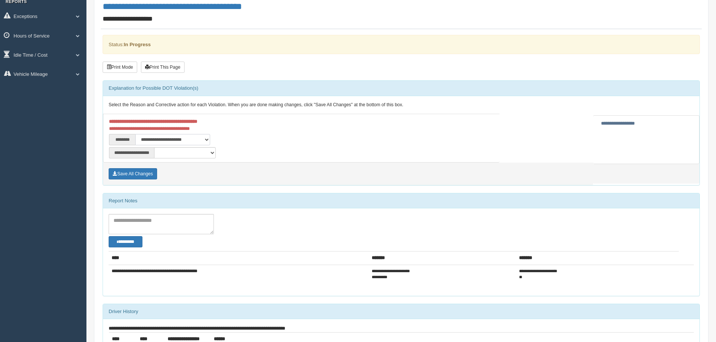 This screenshot has height=342, width=716. I want to click on button: Print Mode, so click(120, 67).